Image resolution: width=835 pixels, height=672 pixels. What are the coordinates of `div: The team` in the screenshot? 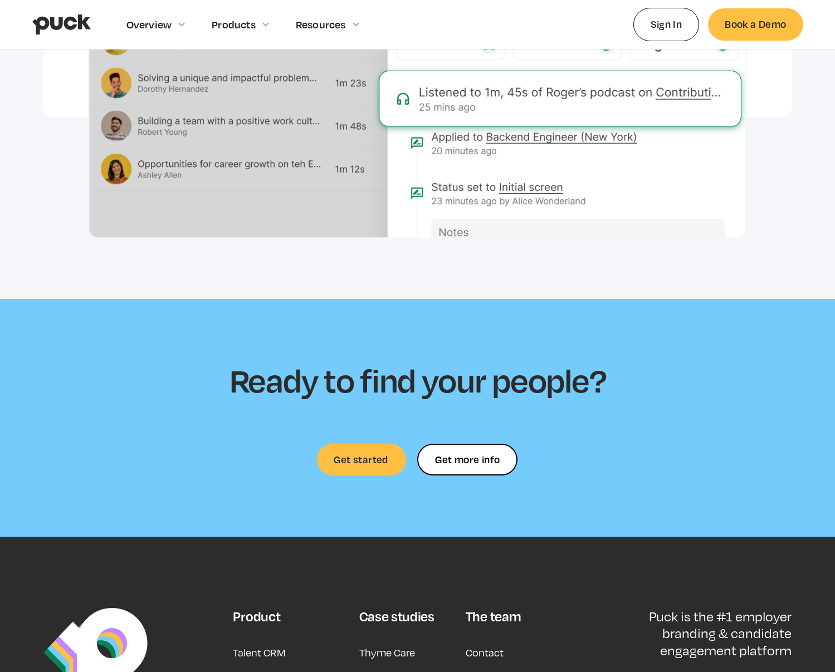 It's located at (493, 617).